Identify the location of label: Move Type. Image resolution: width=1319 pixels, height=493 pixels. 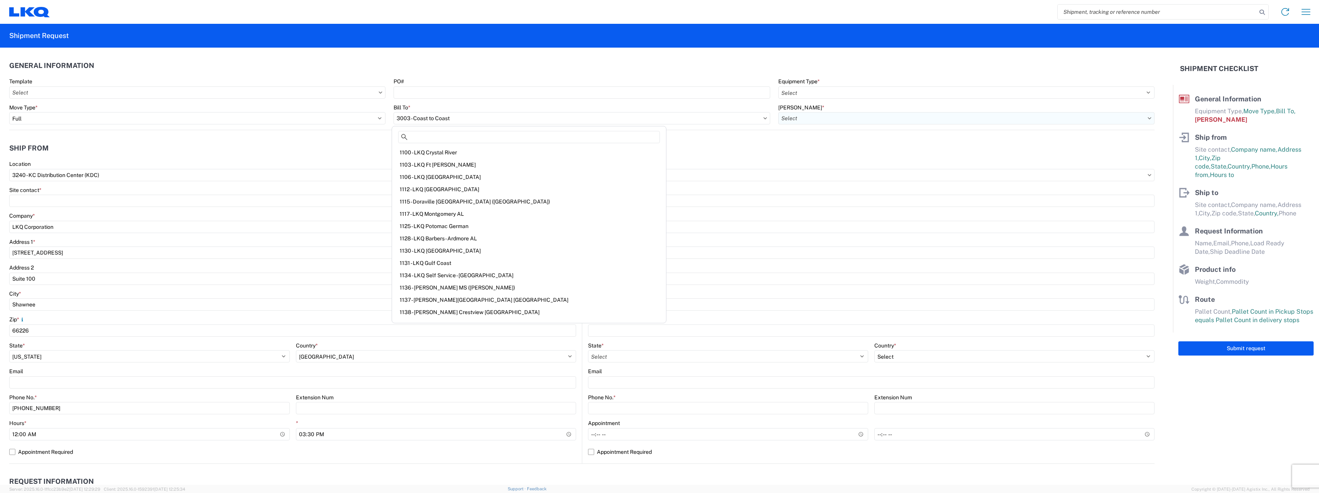
(23, 108).